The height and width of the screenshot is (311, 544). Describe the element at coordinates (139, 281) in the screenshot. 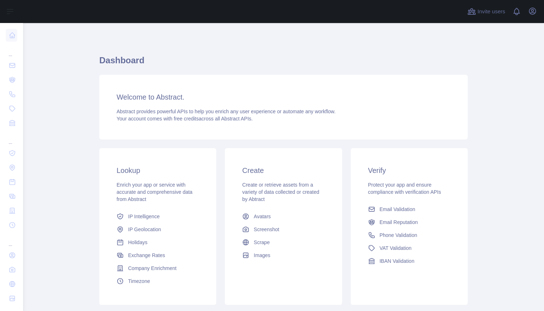

I see `span: Timezone` at that location.